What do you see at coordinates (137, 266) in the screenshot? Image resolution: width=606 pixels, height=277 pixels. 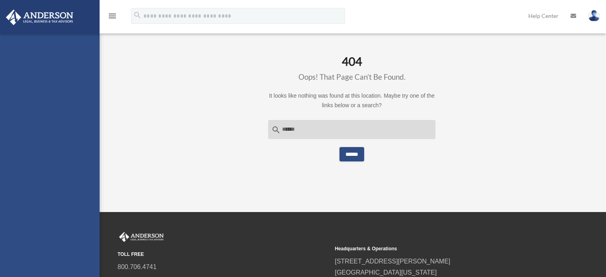 I see `a: 800.706.4741` at bounding box center [137, 266].